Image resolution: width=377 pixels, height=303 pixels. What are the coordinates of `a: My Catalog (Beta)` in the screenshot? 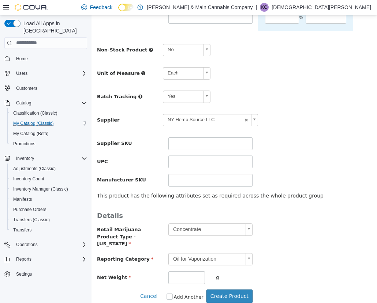 It's located at (31, 134).